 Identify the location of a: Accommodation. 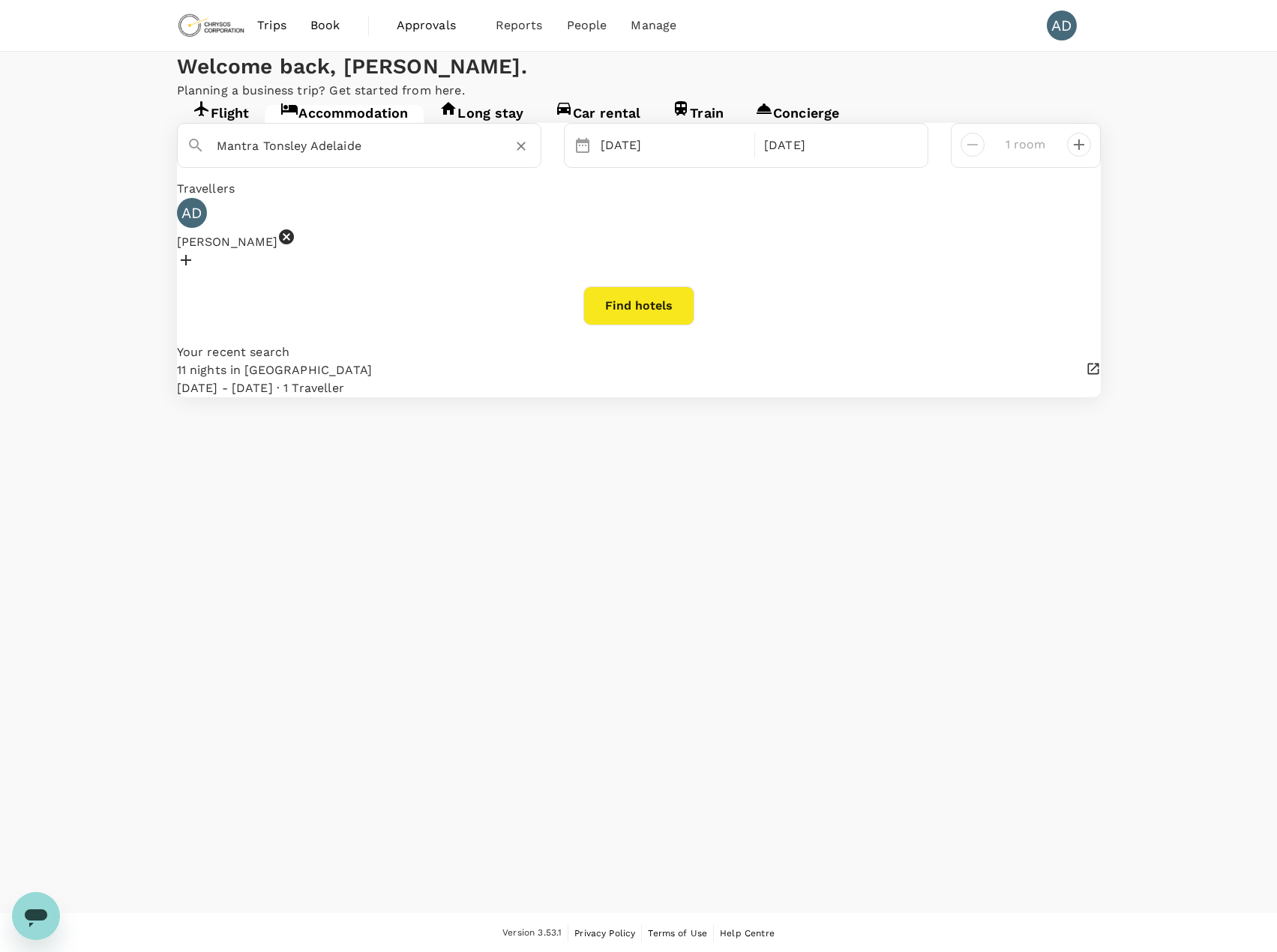
(344, 119).